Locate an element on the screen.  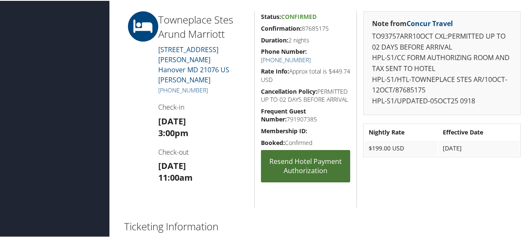
h2: Ticketing Information is located at coordinates (322, 226).